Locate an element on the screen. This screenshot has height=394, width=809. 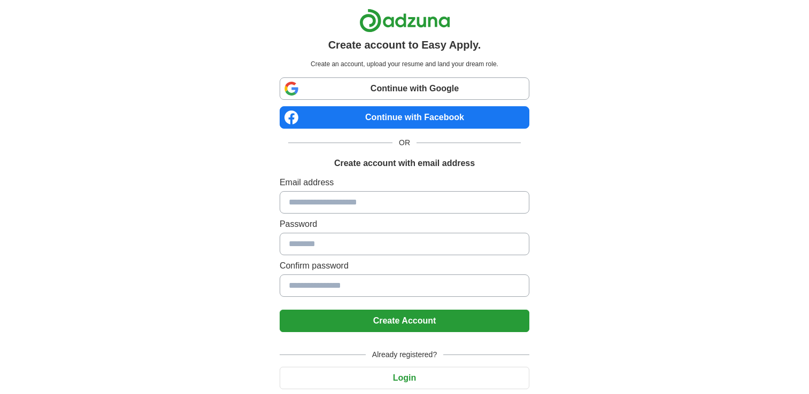
button: Login is located at coordinates (404, 378).